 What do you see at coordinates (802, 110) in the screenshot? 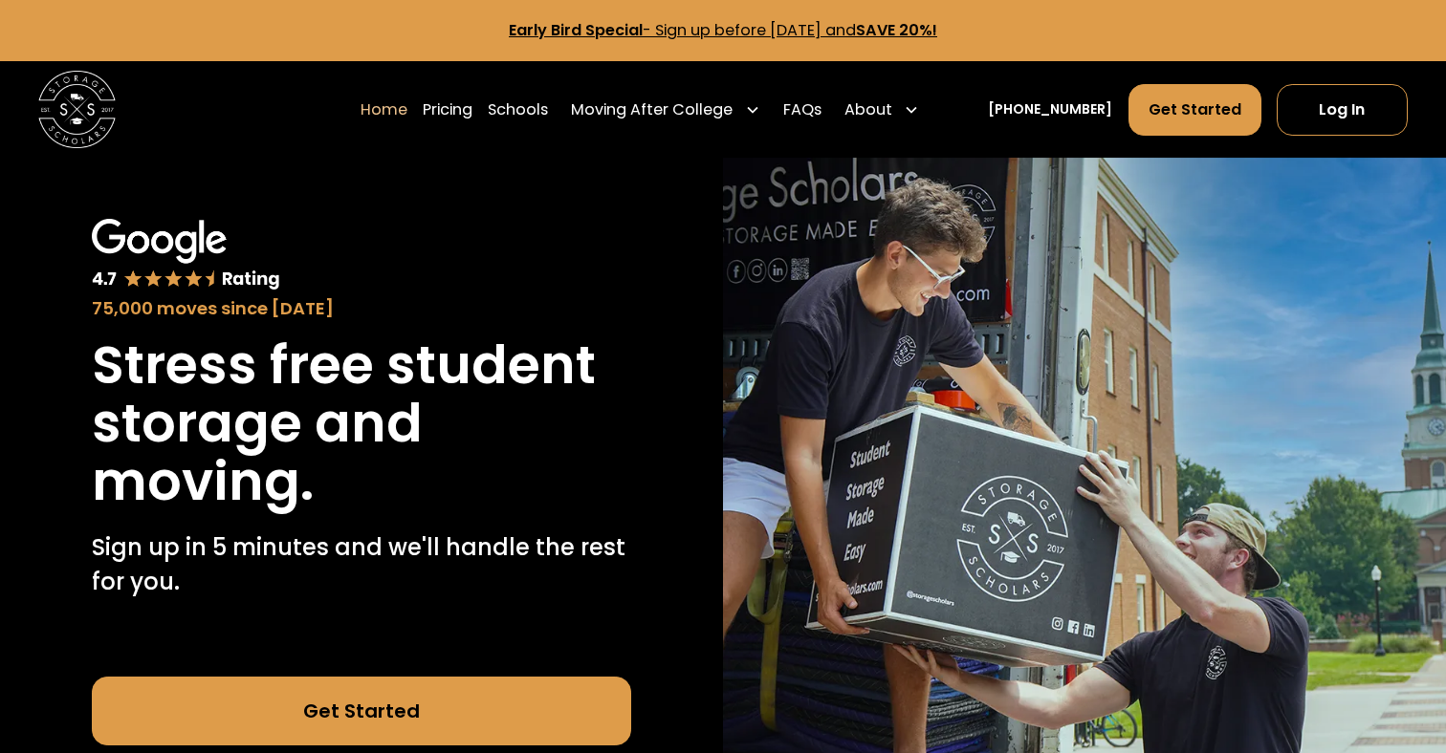
I see `a: FAQs` at bounding box center [802, 110].